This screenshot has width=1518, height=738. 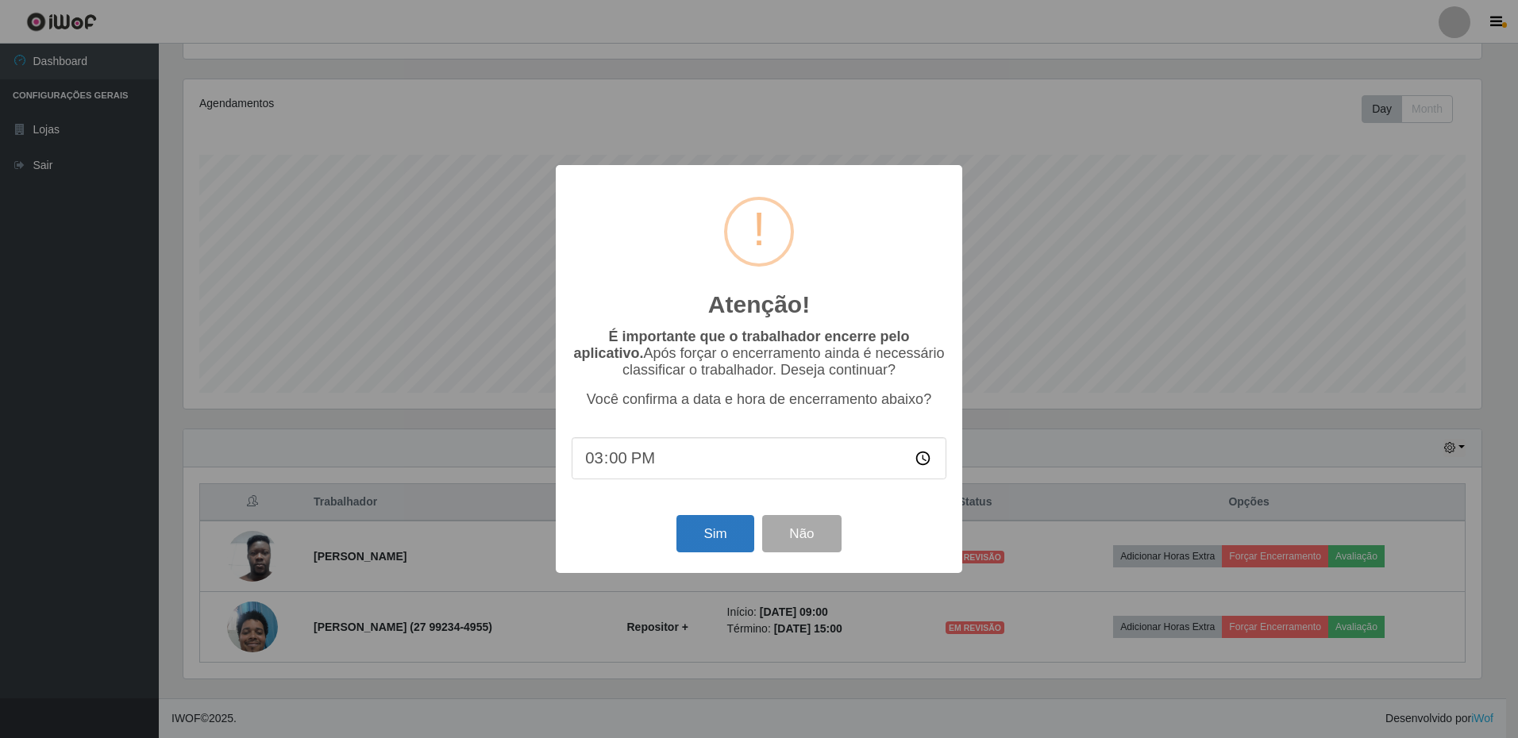 What do you see at coordinates (759, 399) in the screenshot?
I see `p: Você confirma a data e hora de encerramento abaixo?` at bounding box center [759, 399].